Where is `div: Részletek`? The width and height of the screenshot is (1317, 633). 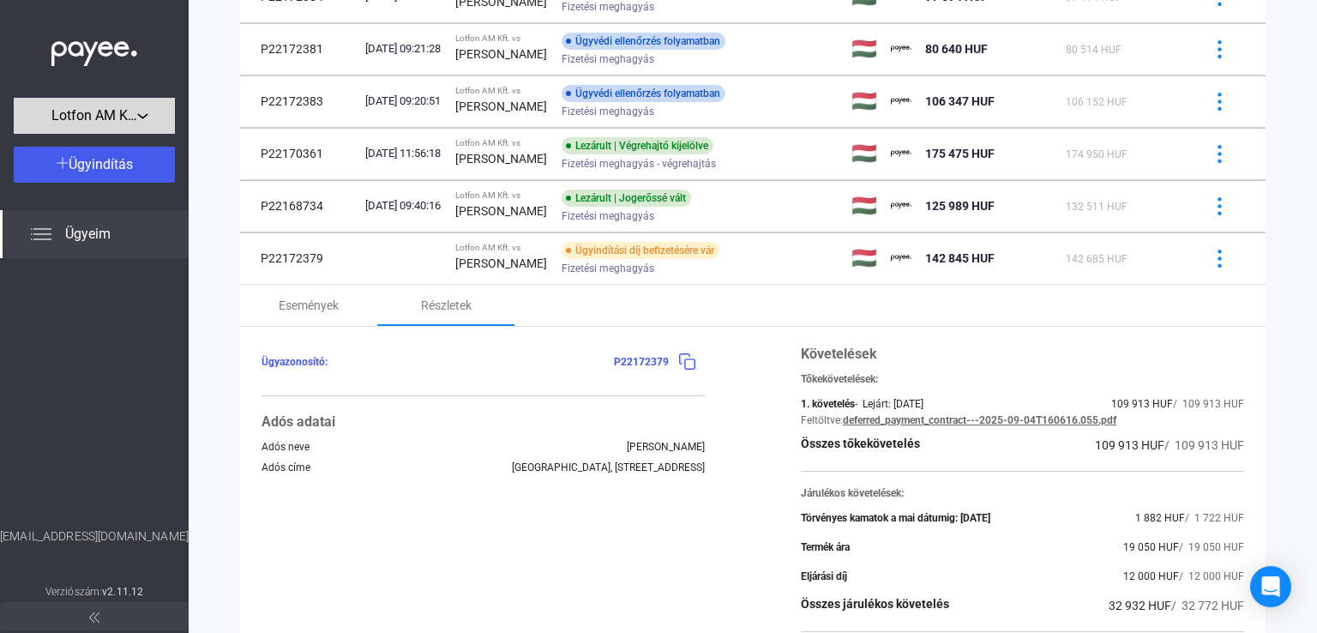 div: Részletek is located at coordinates (446, 305).